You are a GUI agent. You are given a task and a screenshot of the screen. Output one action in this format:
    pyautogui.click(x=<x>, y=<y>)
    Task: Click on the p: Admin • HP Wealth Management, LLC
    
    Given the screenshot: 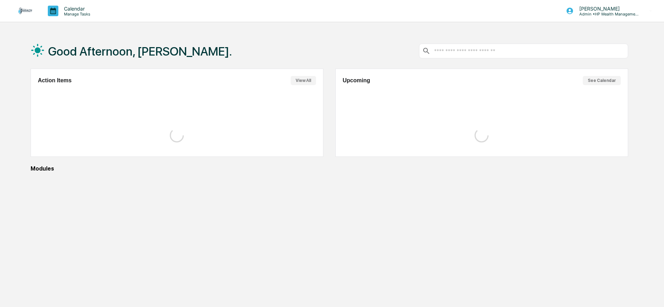 What is the action you would take?
    pyautogui.click(x=607, y=14)
    